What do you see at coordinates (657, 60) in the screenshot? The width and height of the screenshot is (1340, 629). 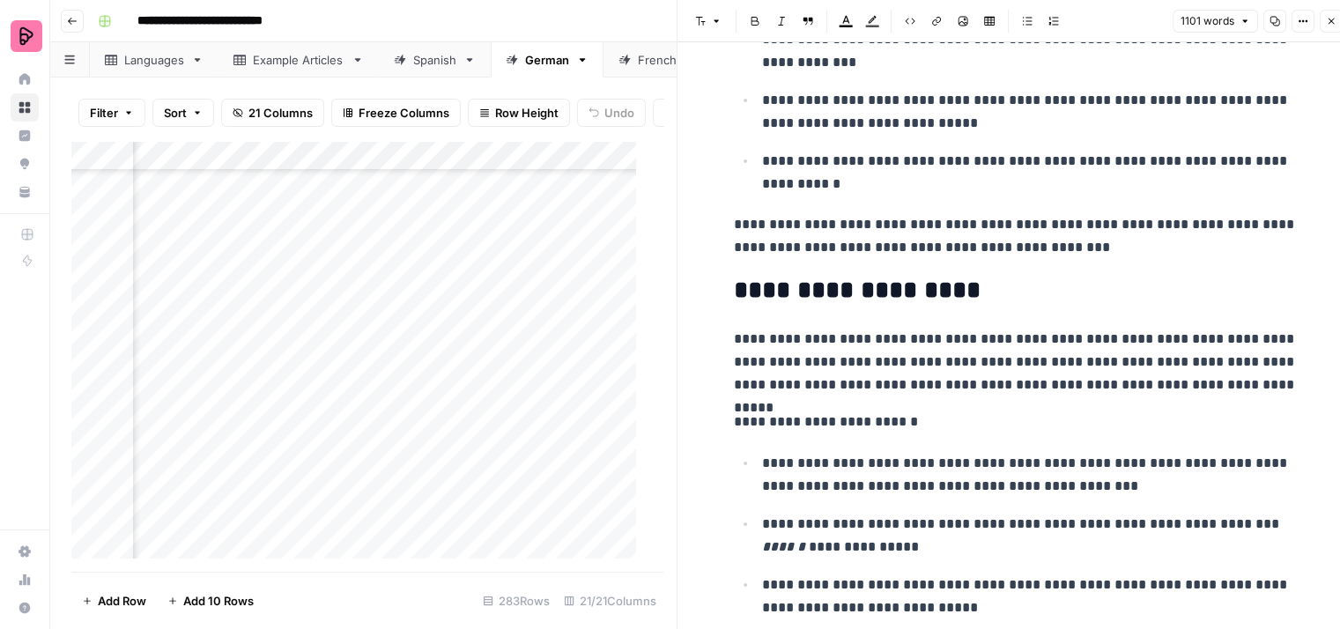 I see `a: French` at bounding box center [657, 60].